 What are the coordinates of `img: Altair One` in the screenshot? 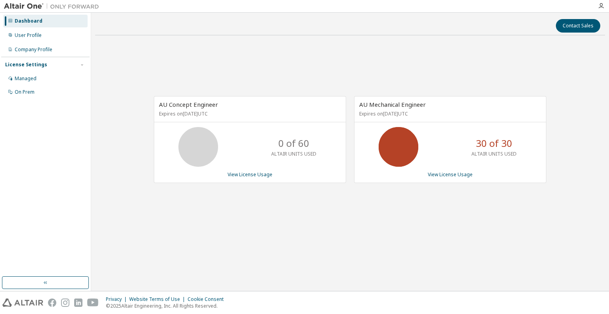 It's located at (54, 6).